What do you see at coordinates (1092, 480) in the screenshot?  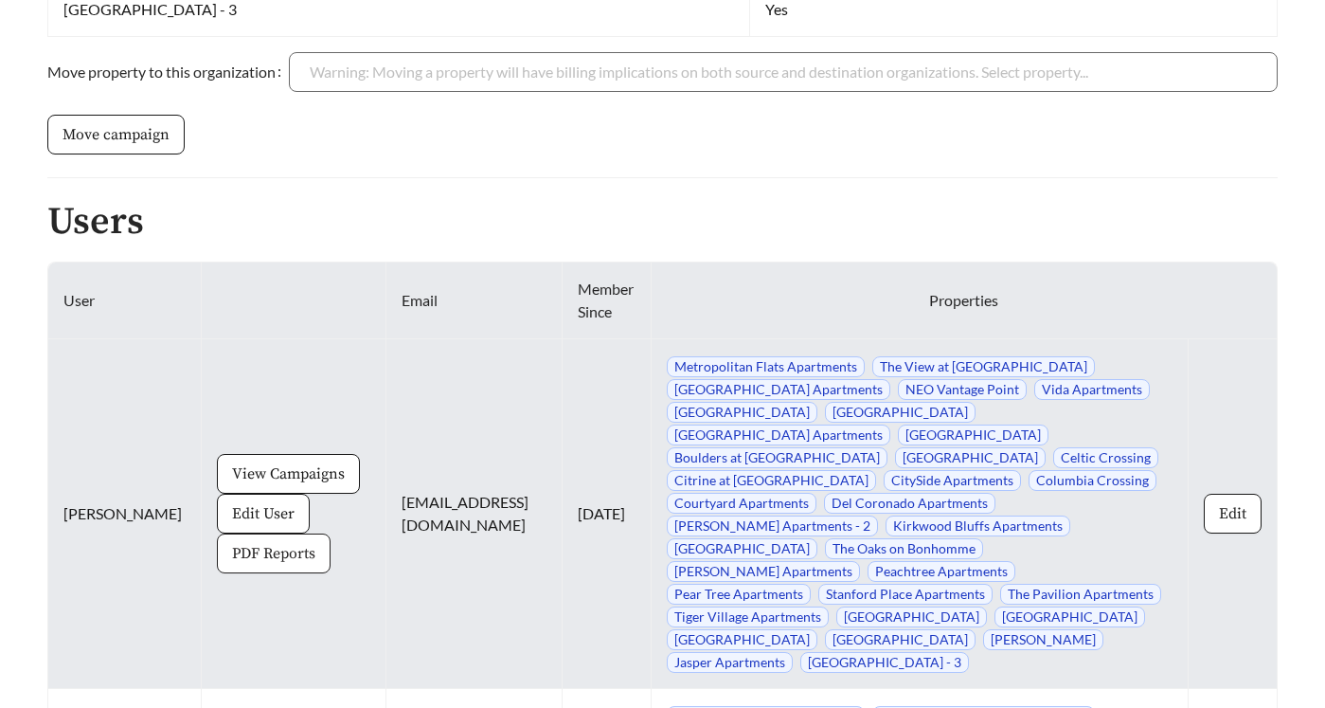 I see `span: Columbia Crossing` at bounding box center [1092, 480].